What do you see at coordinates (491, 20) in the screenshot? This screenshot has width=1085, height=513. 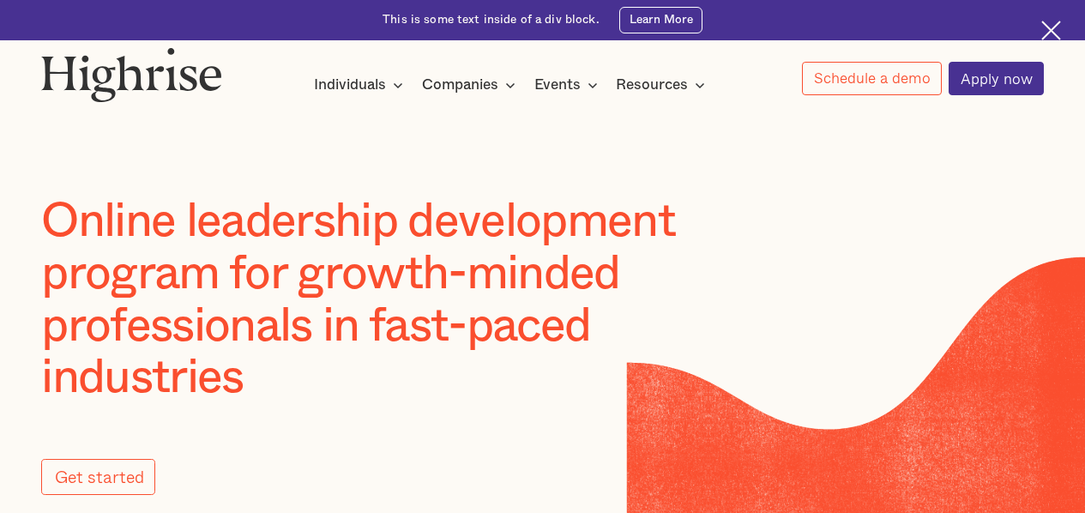 I see `div: This is some text inside of a div block.` at bounding box center [491, 20].